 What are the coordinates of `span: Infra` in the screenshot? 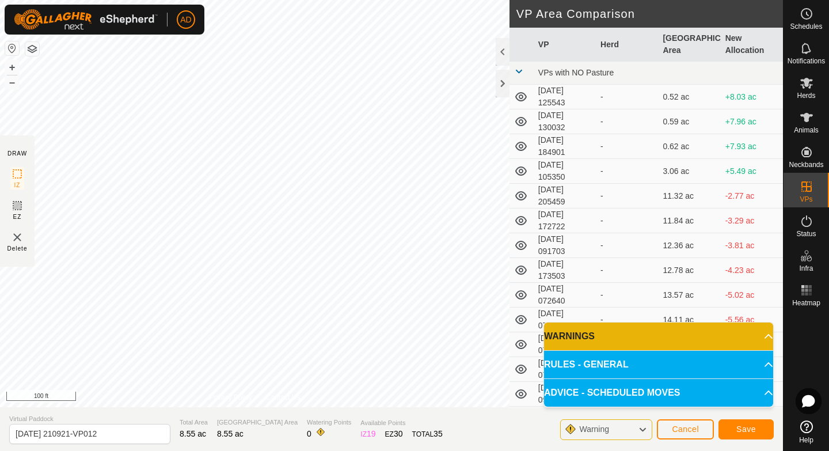 It's located at (806, 268).